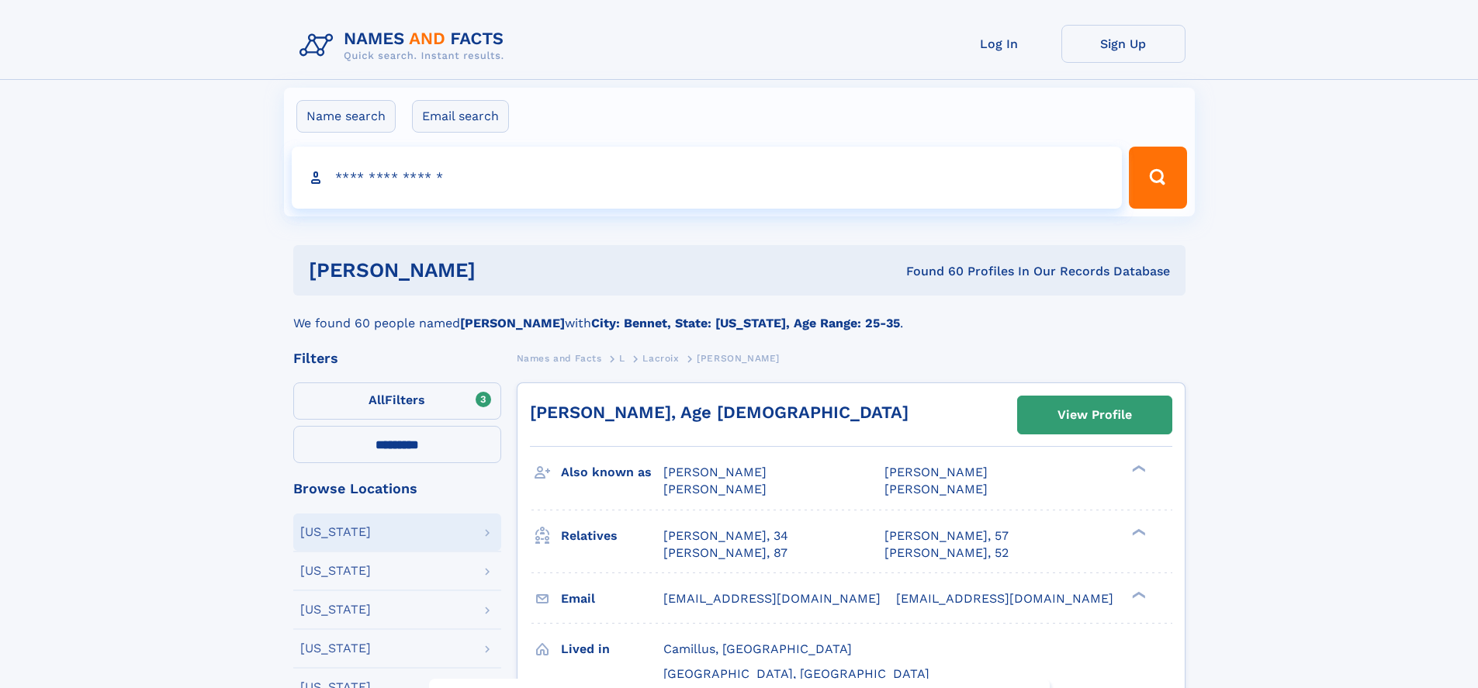  Describe the element at coordinates (376, 399) in the screenshot. I see `span: All` at that location.